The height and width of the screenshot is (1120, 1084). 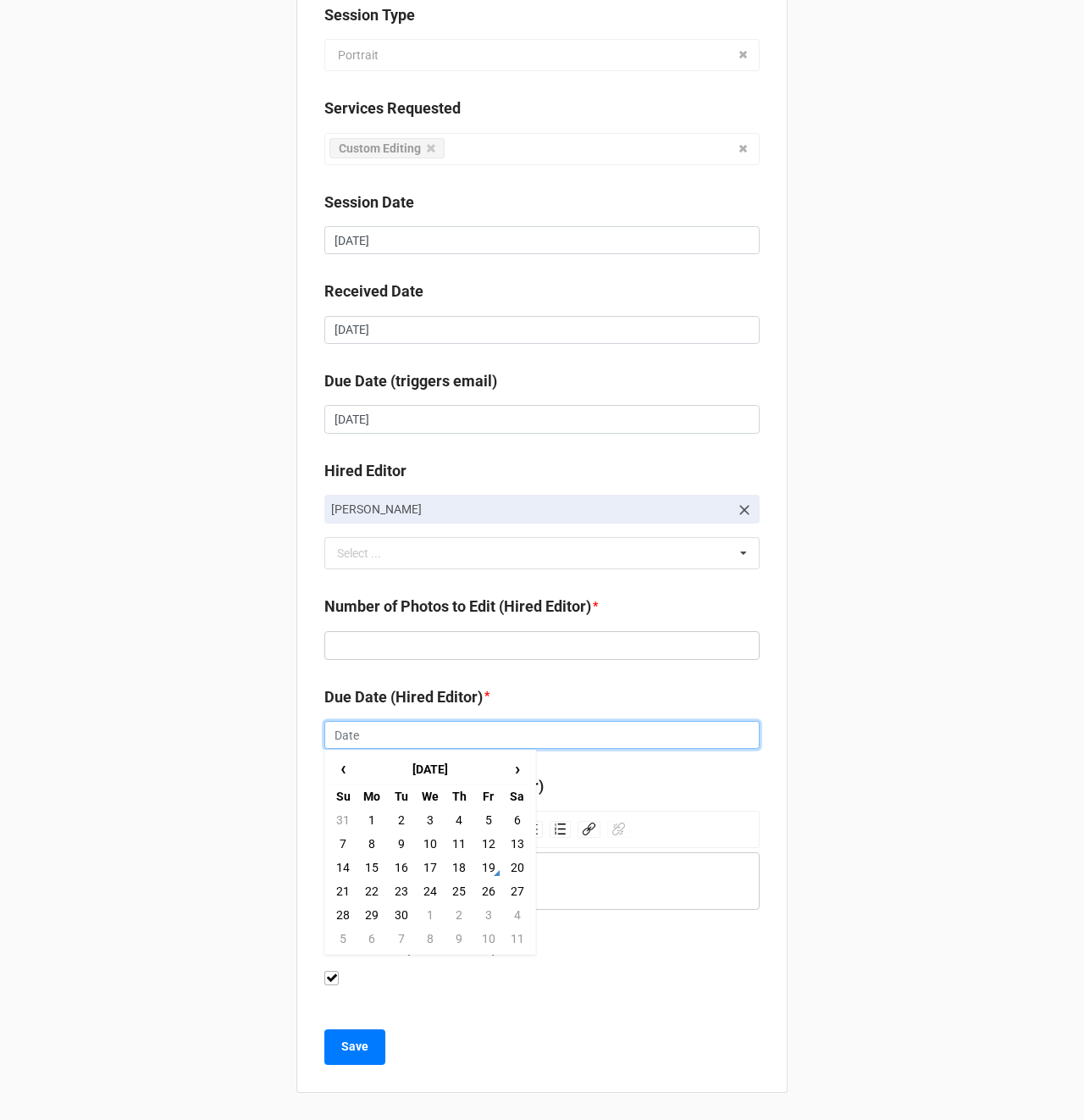 I want to click on div: rdw-wrapper, so click(x=542, y=860).